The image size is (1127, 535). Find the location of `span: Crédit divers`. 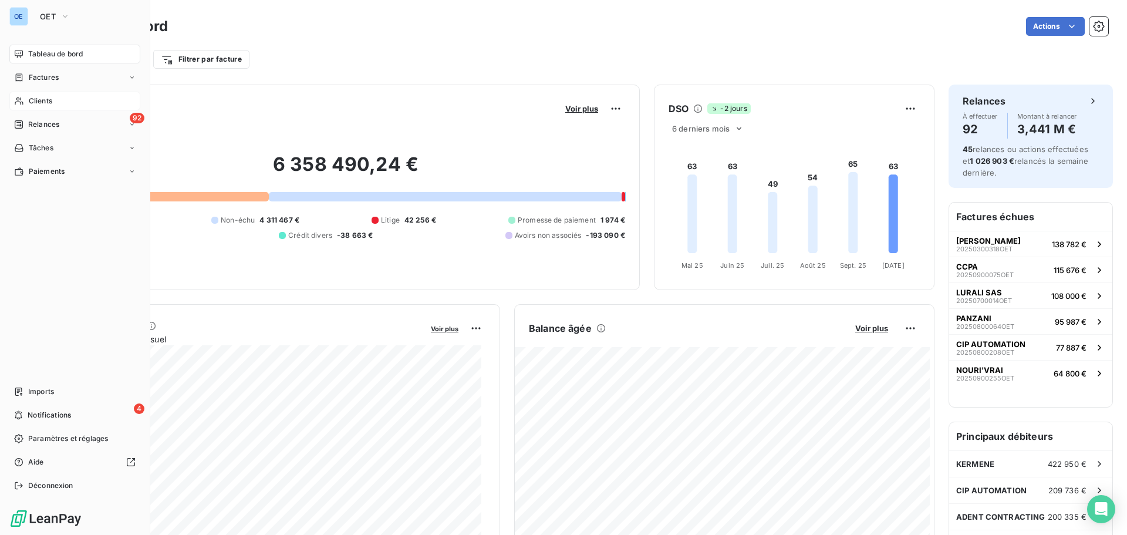

span: Crédit divers is located at coordinates (310, 235).